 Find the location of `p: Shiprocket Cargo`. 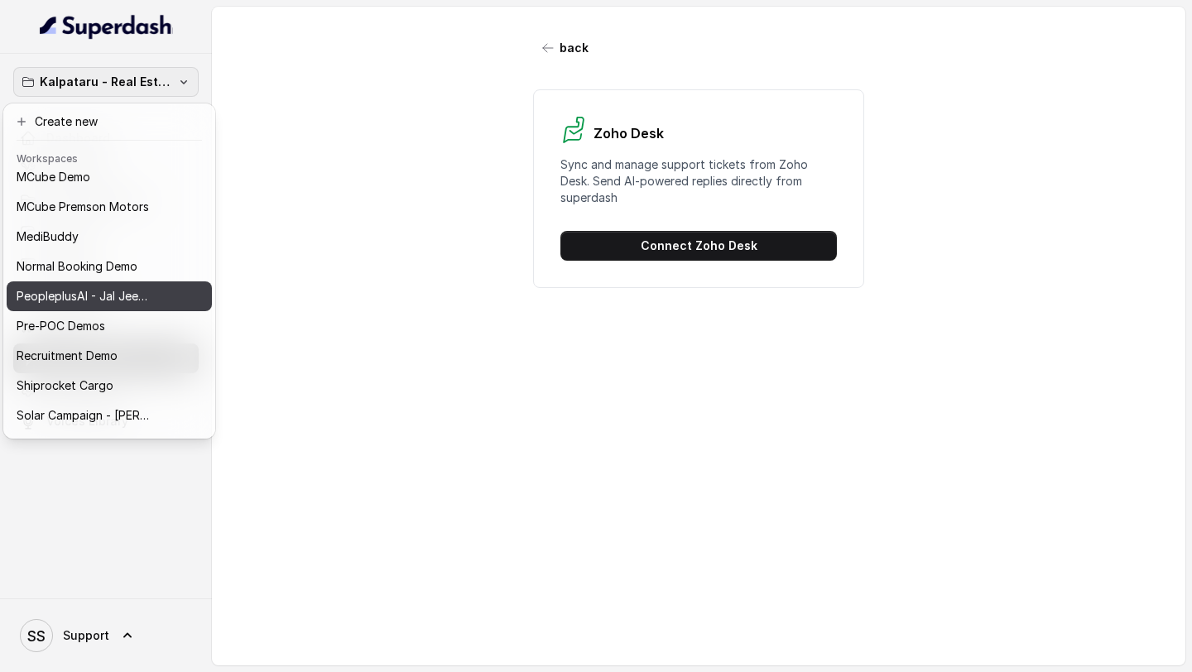

p: Shiprocket Cargo is located at coordinates (65, 386).